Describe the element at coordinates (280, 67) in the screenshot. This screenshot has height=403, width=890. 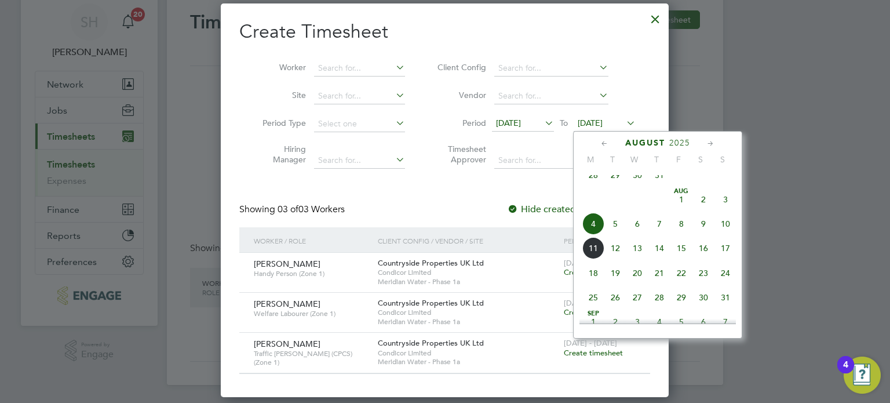
I see `label: Worker` at that location.